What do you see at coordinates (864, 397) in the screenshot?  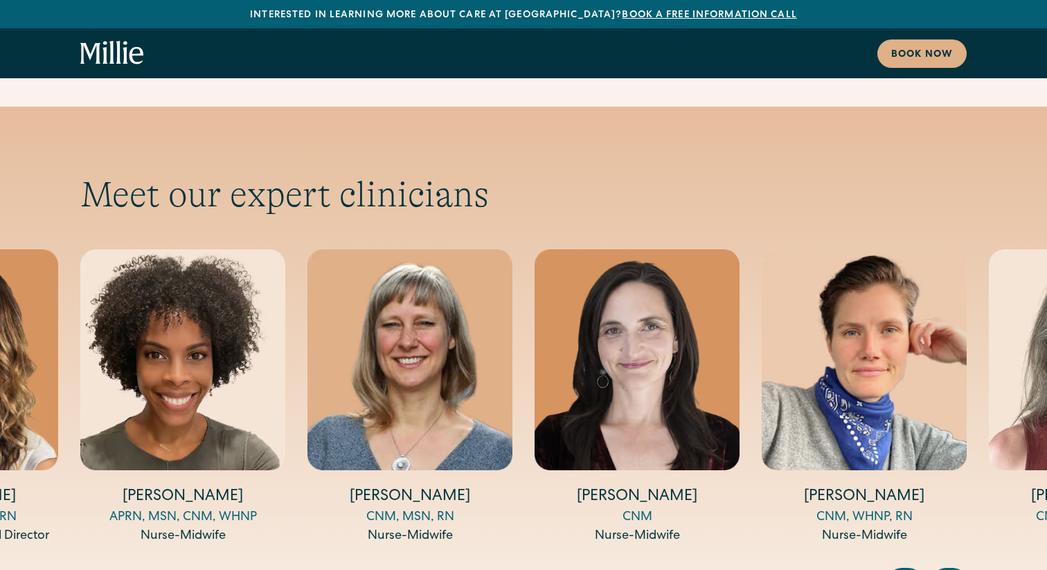 I see `div: 6 / 14` at bounding box center [864, 397].